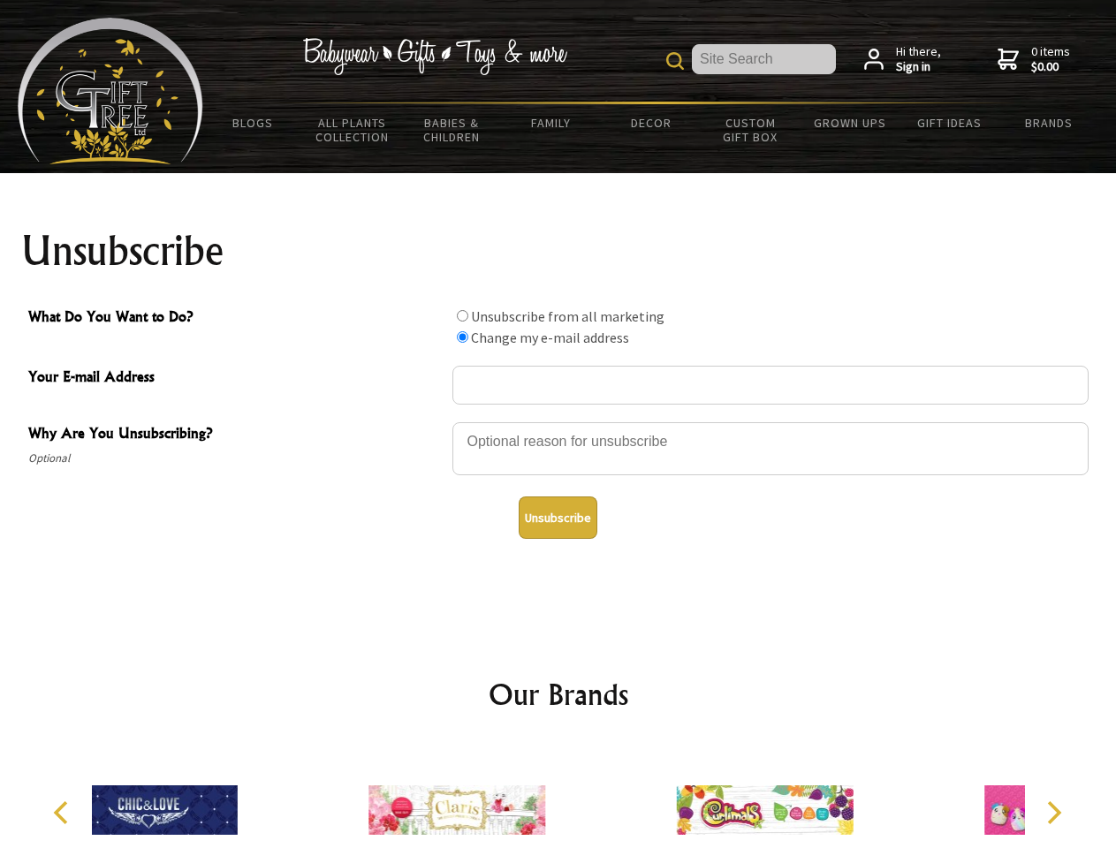 This screenshot has height=848, width=1116. What do you see at coordinates (236, 318) in the screenshot?
I see `span: What Do You Want to Do?` at bounding box center [236, 318].